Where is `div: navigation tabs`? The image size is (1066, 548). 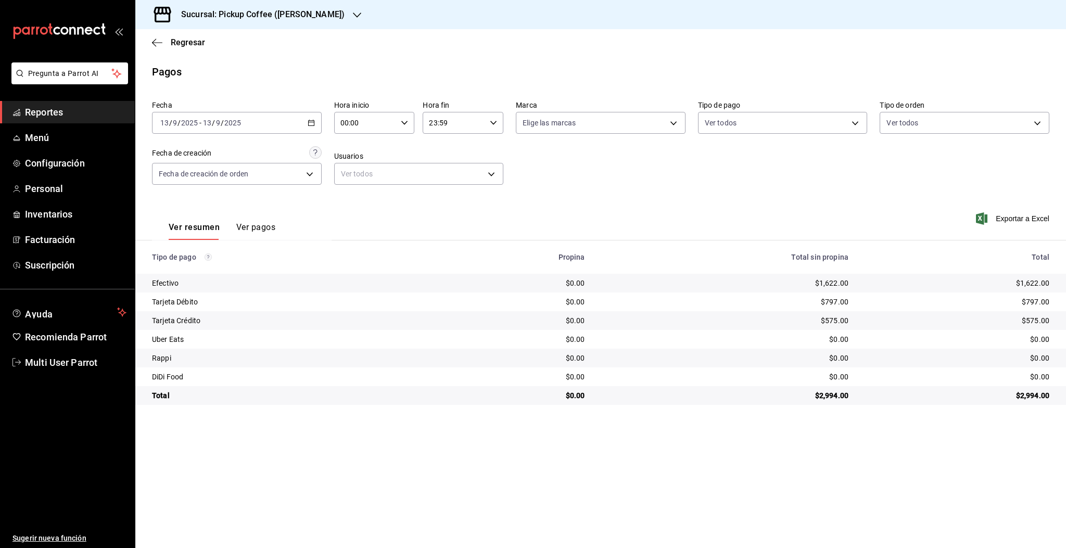
div: navigation tabs is located at coordinates (222, 231).